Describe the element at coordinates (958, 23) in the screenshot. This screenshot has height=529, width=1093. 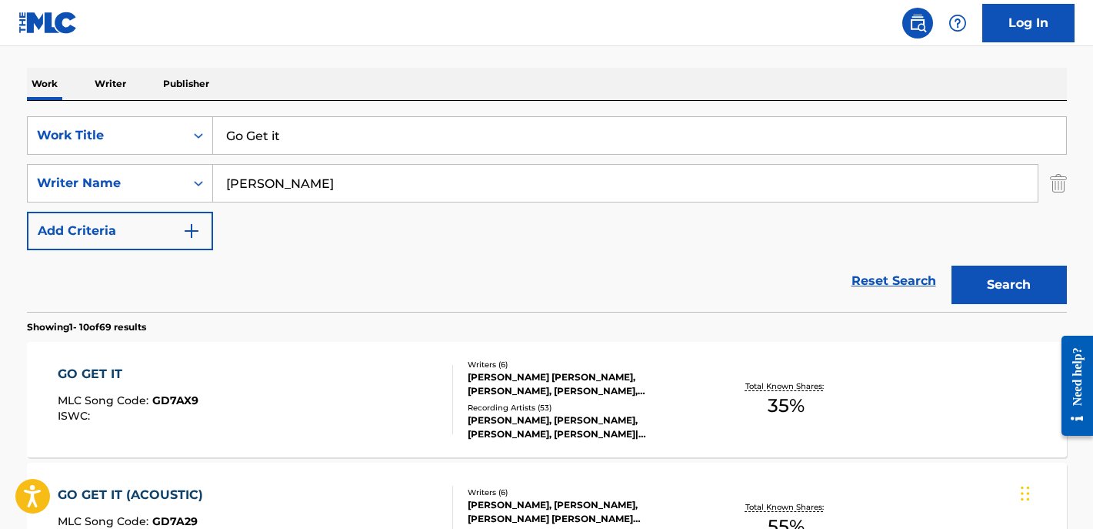
I see `div: Help` at that location.